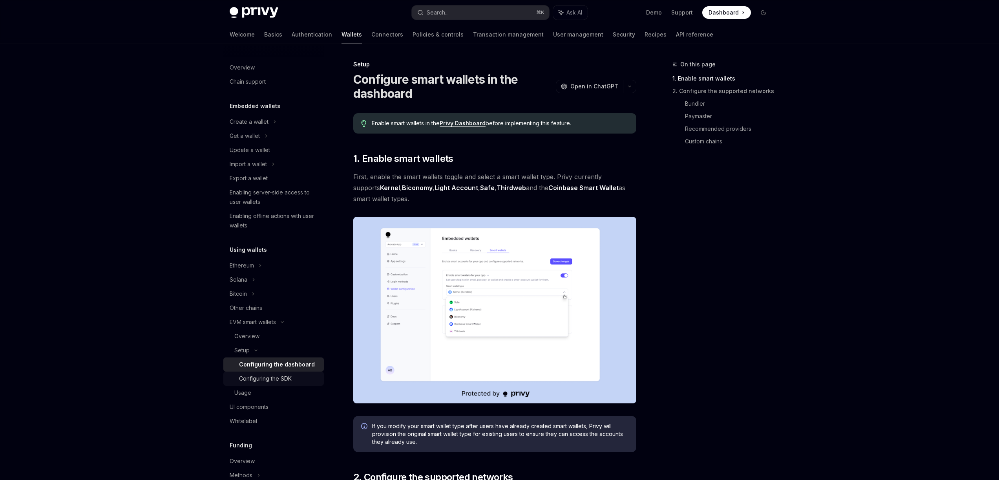  I want to click on div: Configuring the SDK, so click(265, 378).